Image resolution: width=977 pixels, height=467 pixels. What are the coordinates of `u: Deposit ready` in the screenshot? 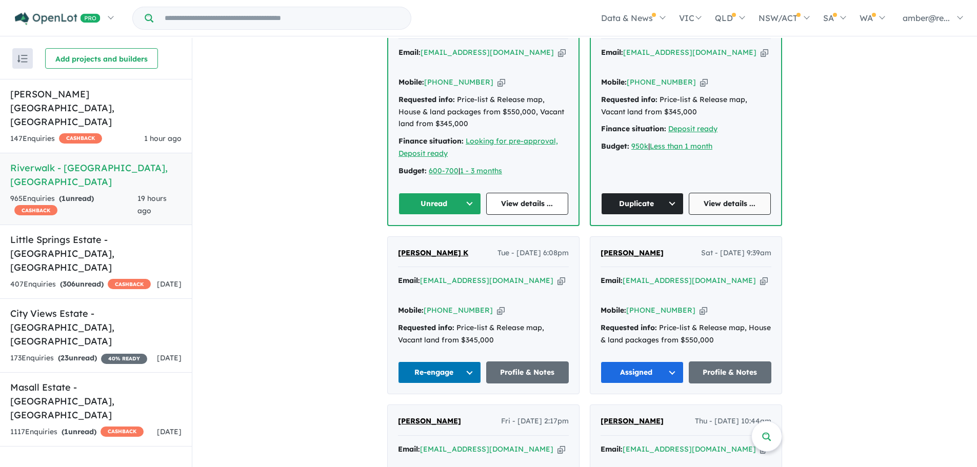 It's located at (693, 129).